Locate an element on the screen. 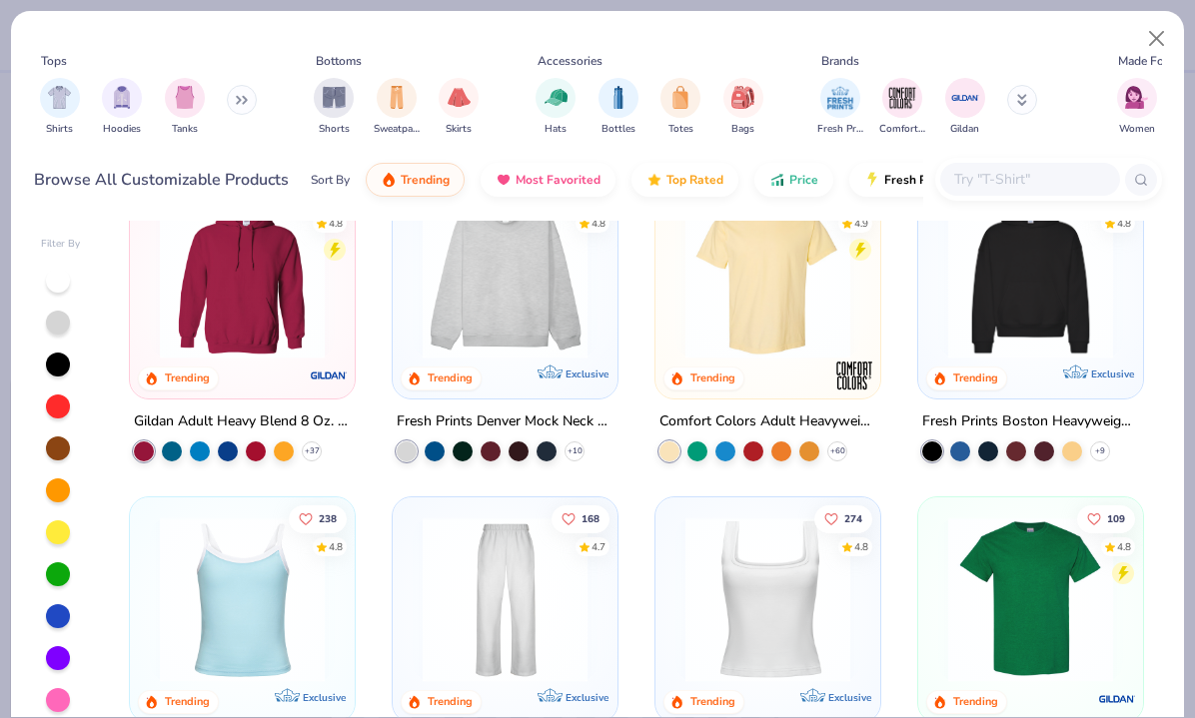 Image resolution: width=1195 pixels, height=718 pixels. div: filter for Skirts is located at coordinates (459, 107).